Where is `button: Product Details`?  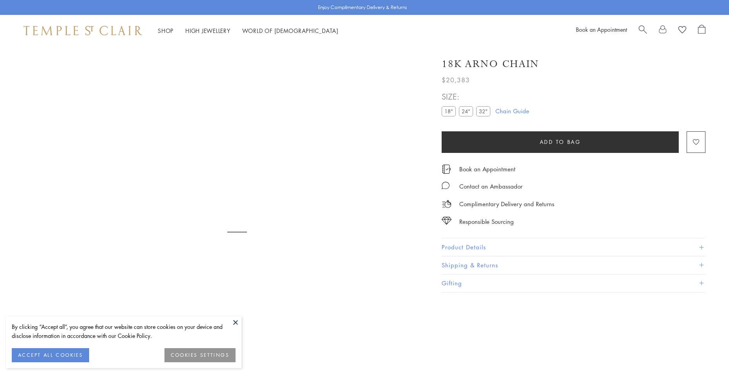
button: Product Details is located at coordinates (573, 247).